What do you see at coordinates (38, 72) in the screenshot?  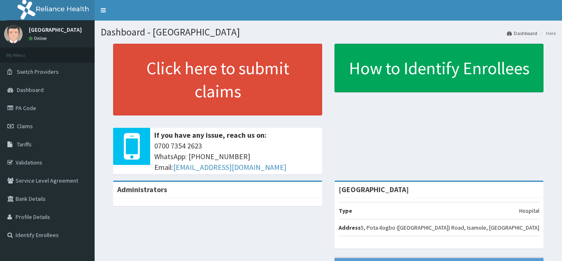 I see `span: Switch Providers` at bounding box center [38, 72].